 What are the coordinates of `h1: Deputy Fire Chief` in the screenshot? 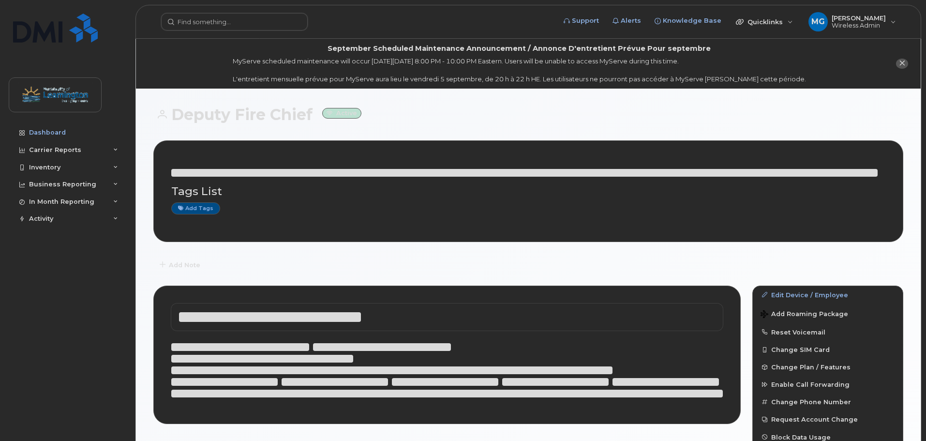 It's located at (529, 114).